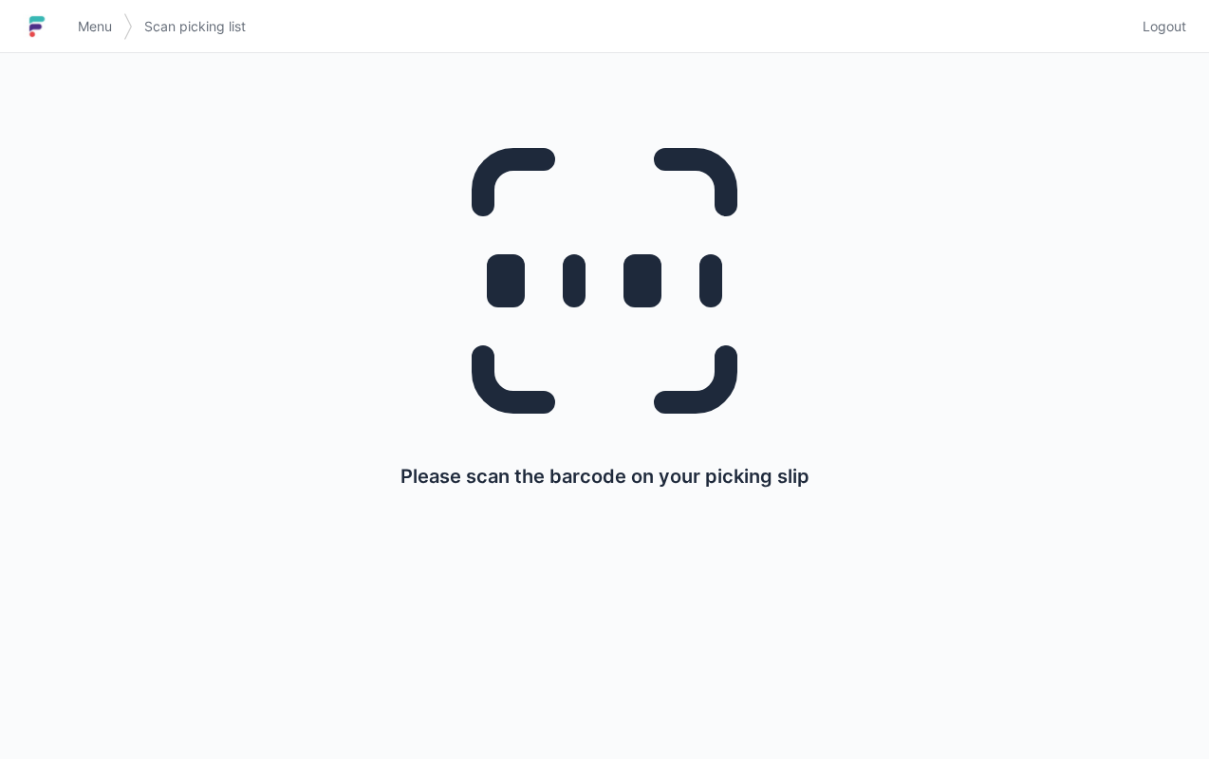 Image resolution: width=1209 pixels, height=759 pixels. Describe the element at coordinates (195, 27) in the screenshot. I see `a: Scan picking list` at that location.